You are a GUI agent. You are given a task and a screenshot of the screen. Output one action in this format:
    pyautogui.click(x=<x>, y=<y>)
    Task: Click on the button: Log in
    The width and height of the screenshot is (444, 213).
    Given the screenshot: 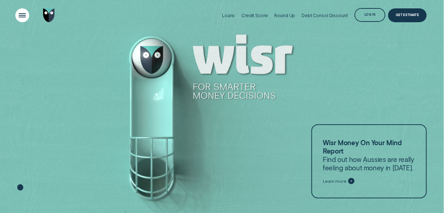 What is the action you would take?
    pyautogui.click(x=370, y=15)
    